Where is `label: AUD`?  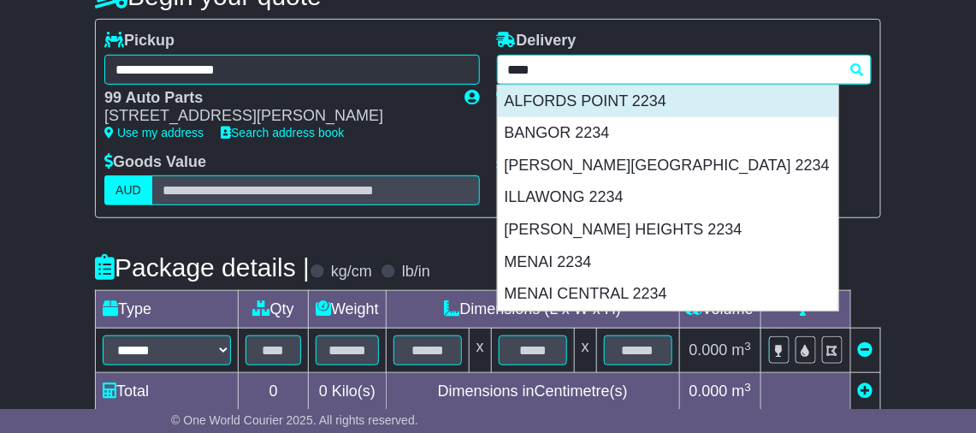
label: AUD is located at coordinates (128, 190).